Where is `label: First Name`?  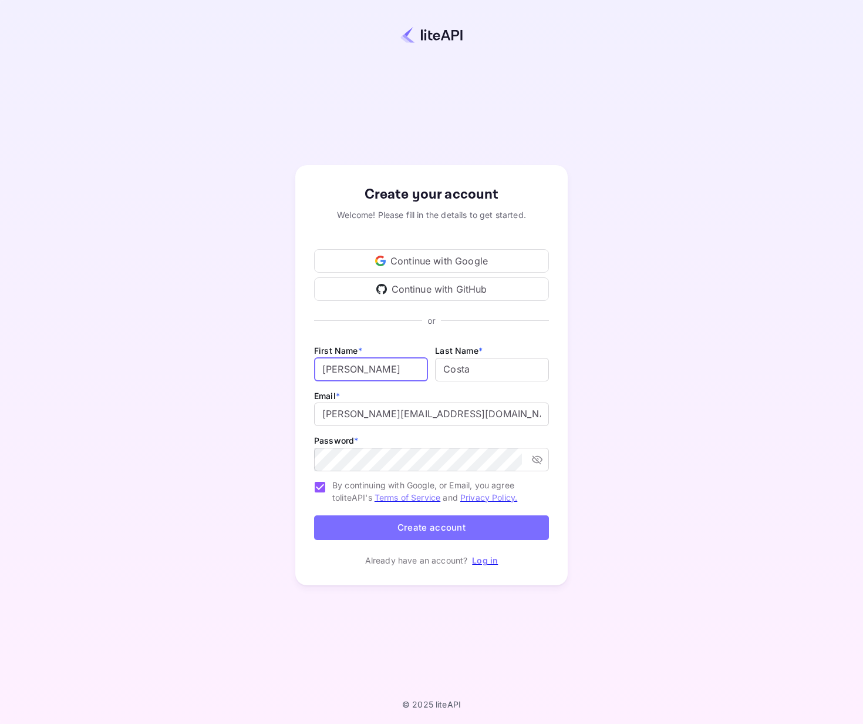 label: First Name is located at coordinates (338, 350).